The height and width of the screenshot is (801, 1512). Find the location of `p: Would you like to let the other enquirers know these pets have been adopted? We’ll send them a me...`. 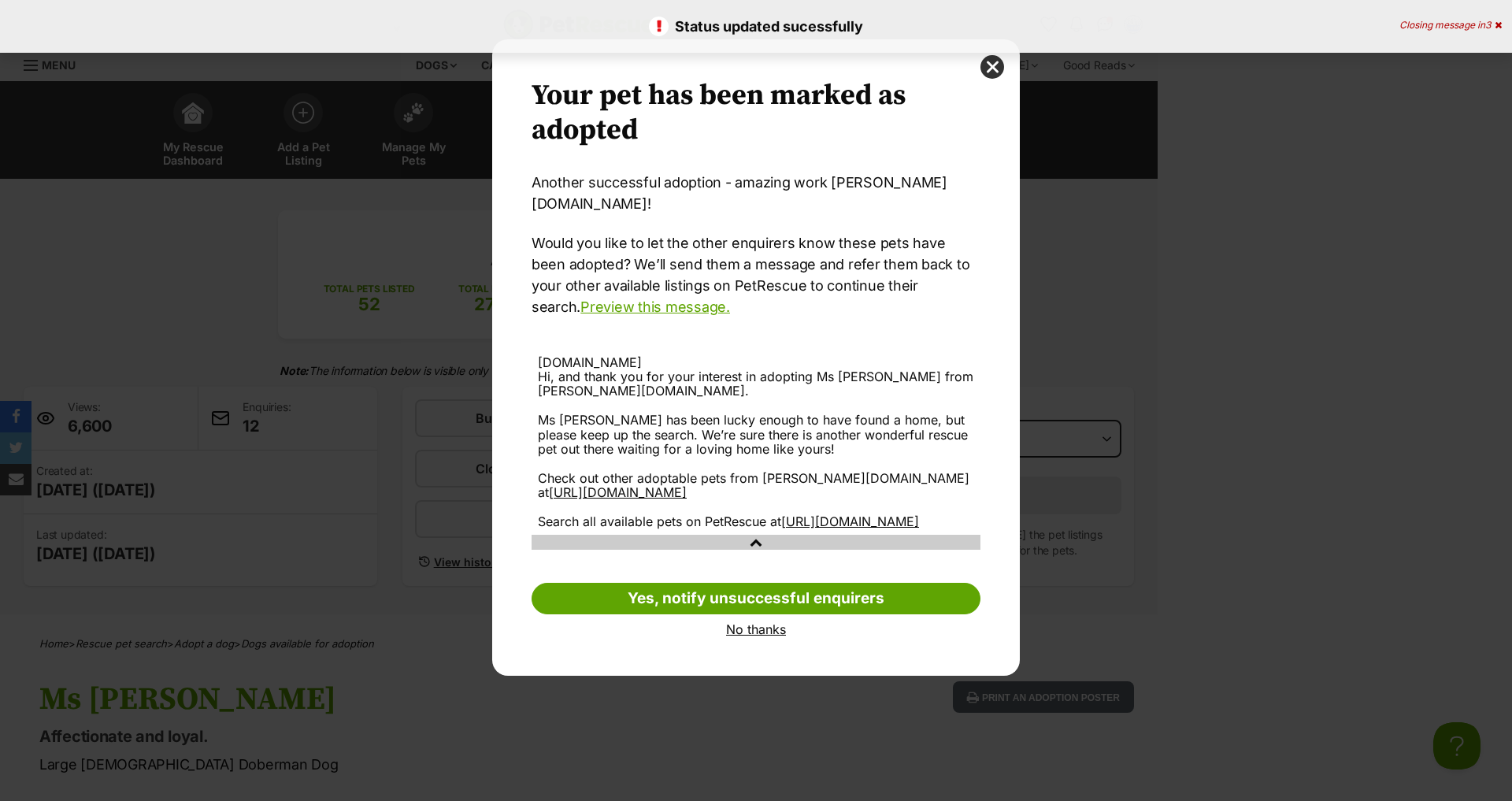

p: Would you like to let the other enquirers know these pets have been adopted? We’ll send them a me... is located at coordinates (756, 275).